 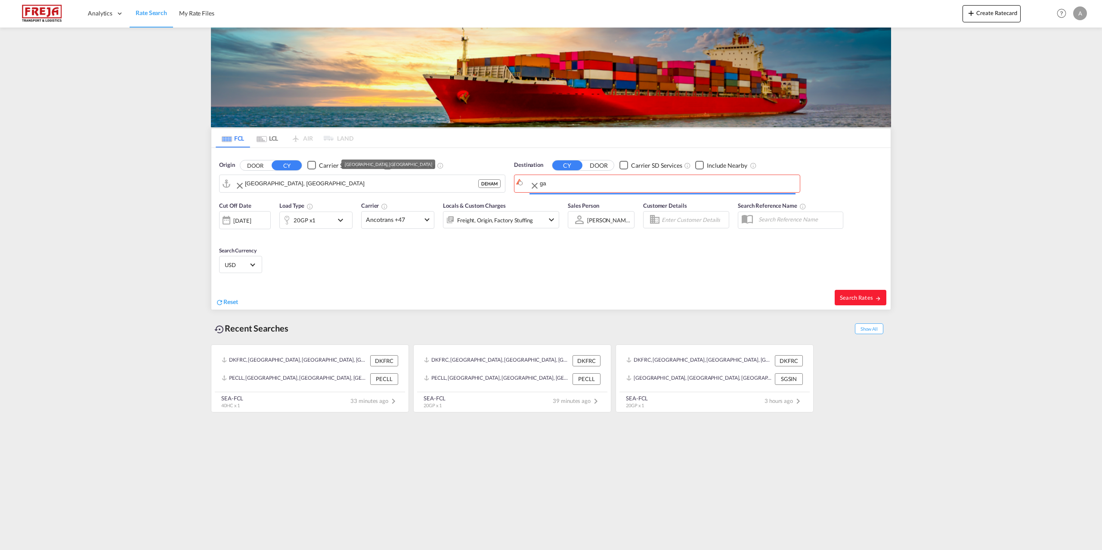 What do you see at coordinates (374, 401) in the screenshot?
I see `span: 33 minutes ago` at bounding box center [374, 401].